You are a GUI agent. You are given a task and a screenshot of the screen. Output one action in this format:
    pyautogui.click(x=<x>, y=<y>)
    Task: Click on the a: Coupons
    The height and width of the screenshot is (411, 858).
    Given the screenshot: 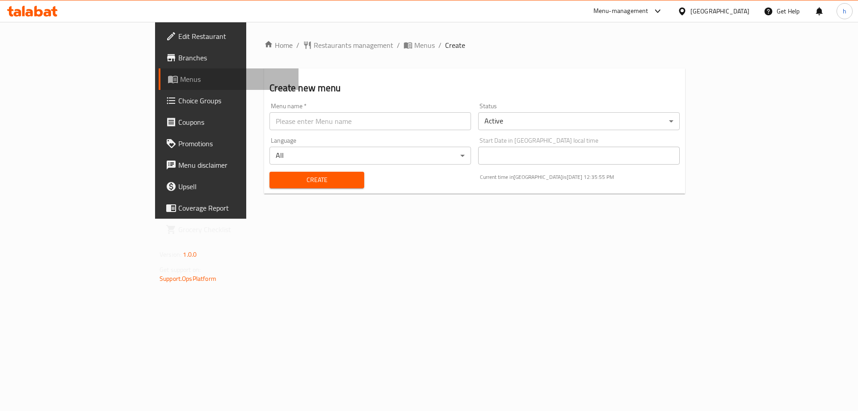 What is the action you would take?
    pyautogui.click(x=228, y=122)
    